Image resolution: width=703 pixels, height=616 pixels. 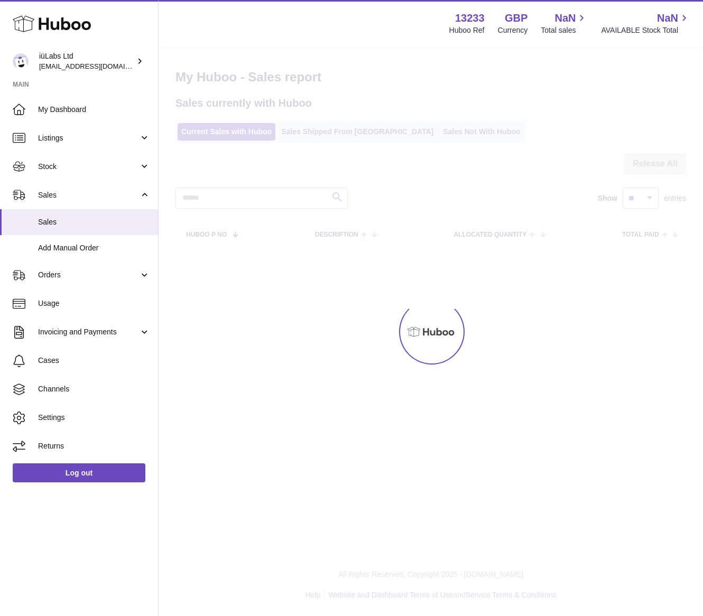 I want to click on a: Log out, so click(x=79, y=473).